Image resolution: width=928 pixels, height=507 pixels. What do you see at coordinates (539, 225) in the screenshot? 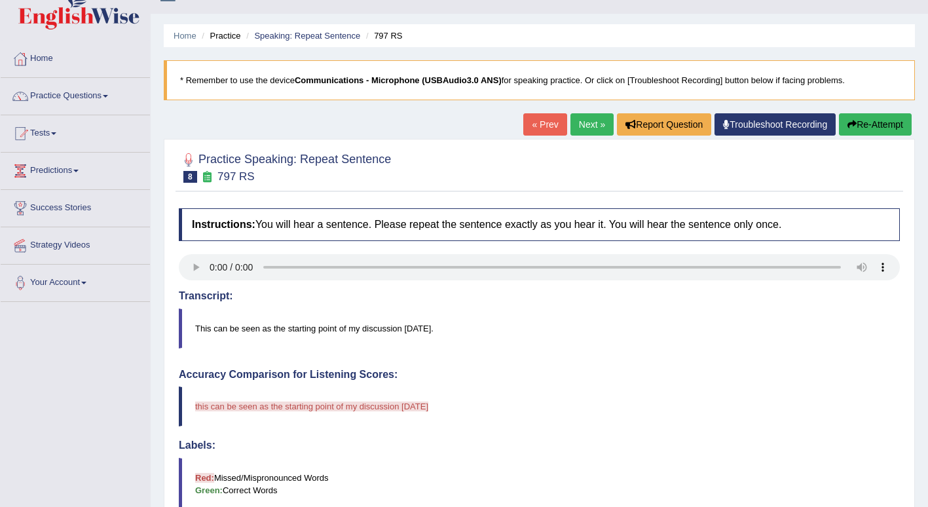
I see `h4: You will hear a sentence. Please repeat the sentence exactly as you hear it. You will hear the se...` at bounding box center [539, 225].